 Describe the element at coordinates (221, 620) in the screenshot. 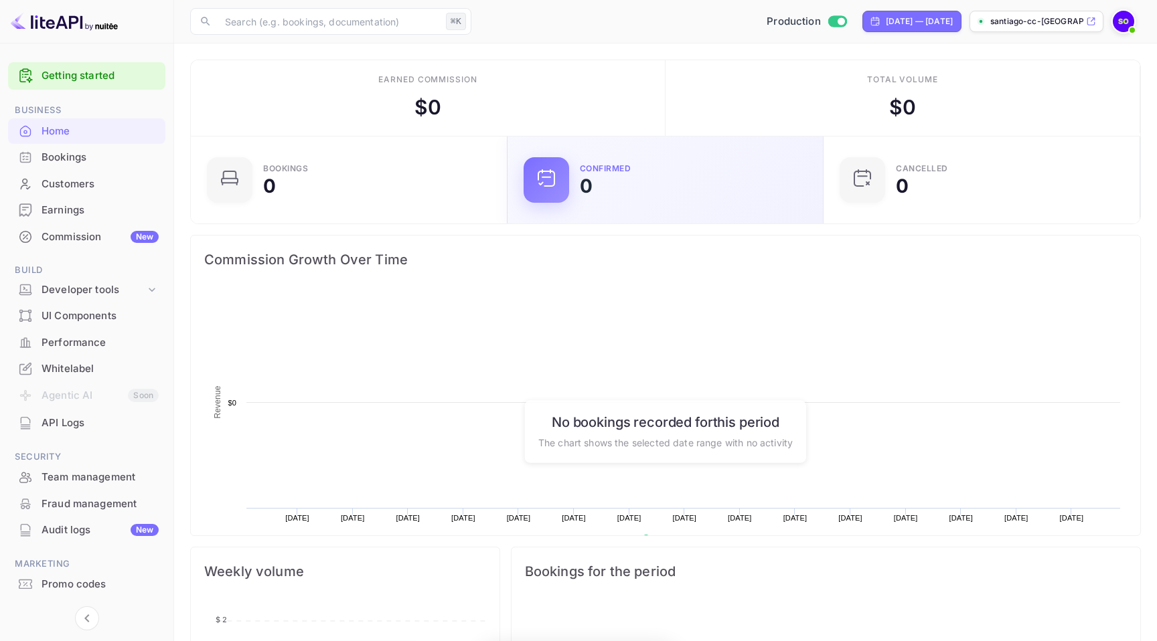

I see `tspan: $ 2` at that location.